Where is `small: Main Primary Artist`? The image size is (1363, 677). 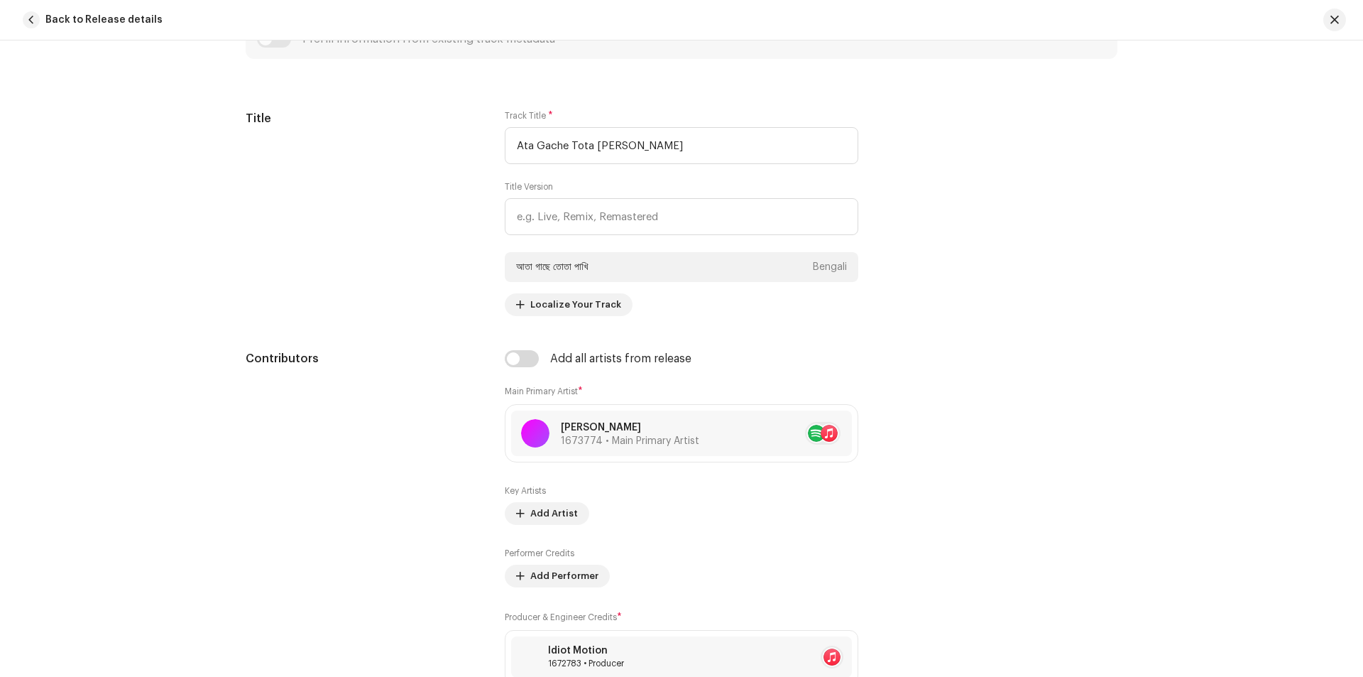
small: Main Primary Artist is located at coordinates (541, 391).